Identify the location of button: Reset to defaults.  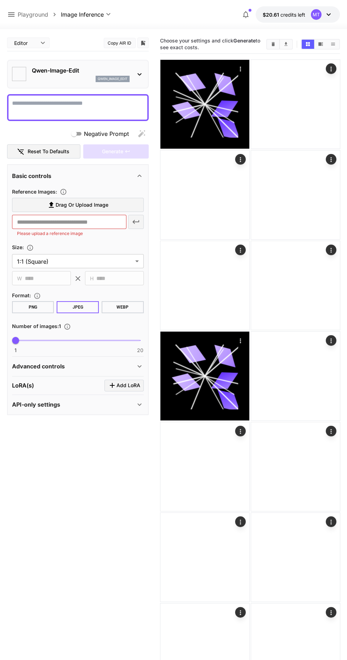
(44, 151).